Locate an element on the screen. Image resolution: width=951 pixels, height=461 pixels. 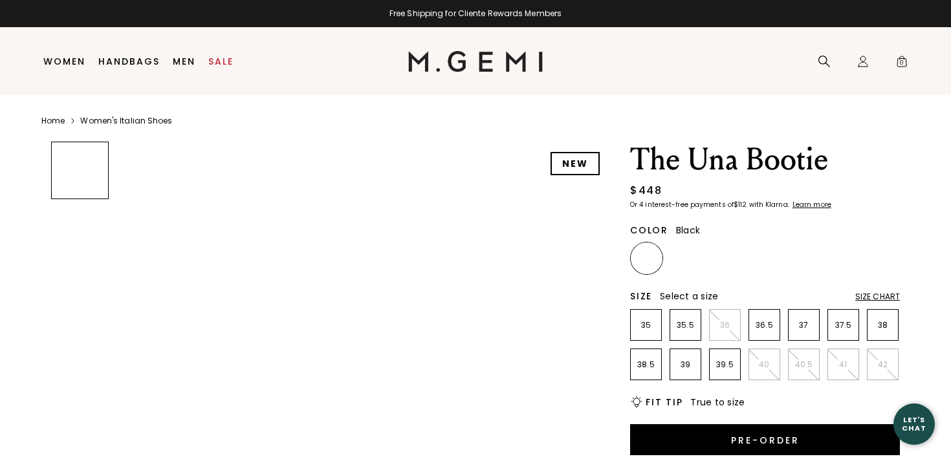
p: 35 is located at coordinates (646, 326).